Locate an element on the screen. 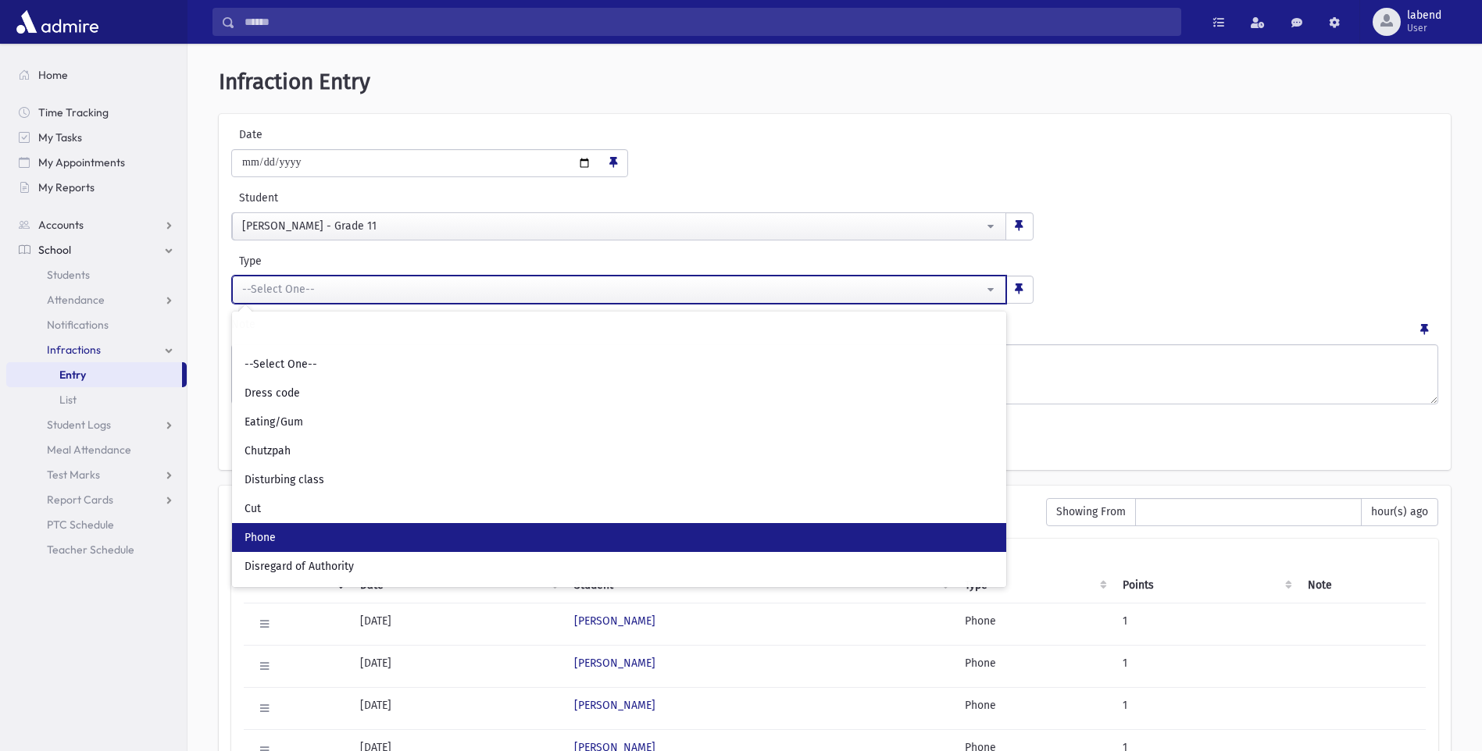 The width and height of the screenshot is (1482, 751). span: Phone is located at coordinates (260, 538).